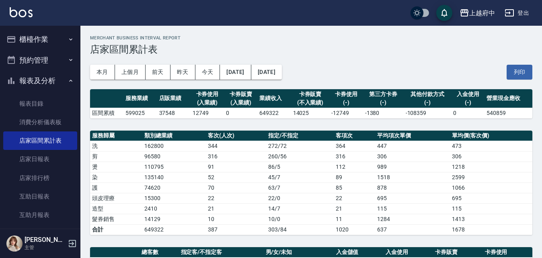 This screenshot has width=542, height=258. I want to click on td: 344, so click(236, 146).